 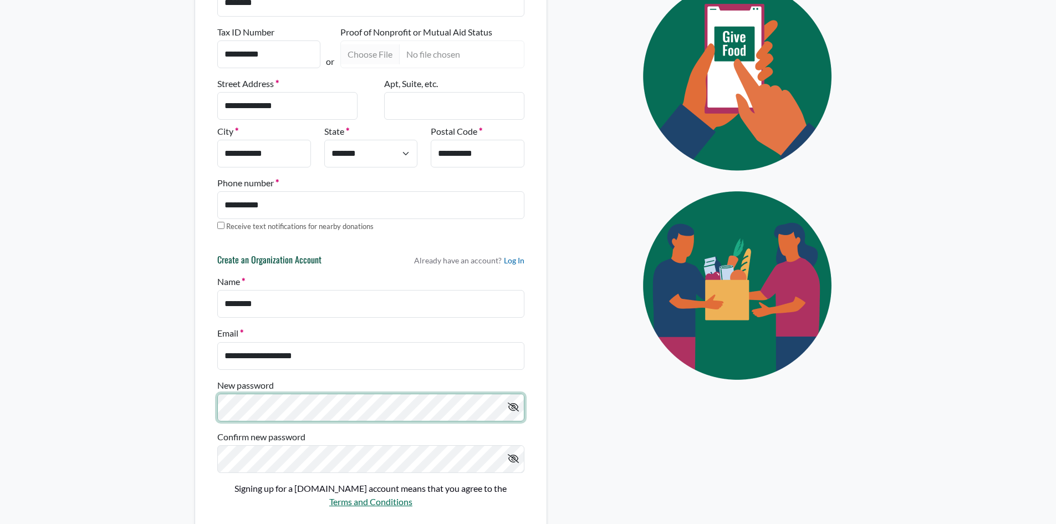 I want to click on label: Name, so click(x=231, y=282).